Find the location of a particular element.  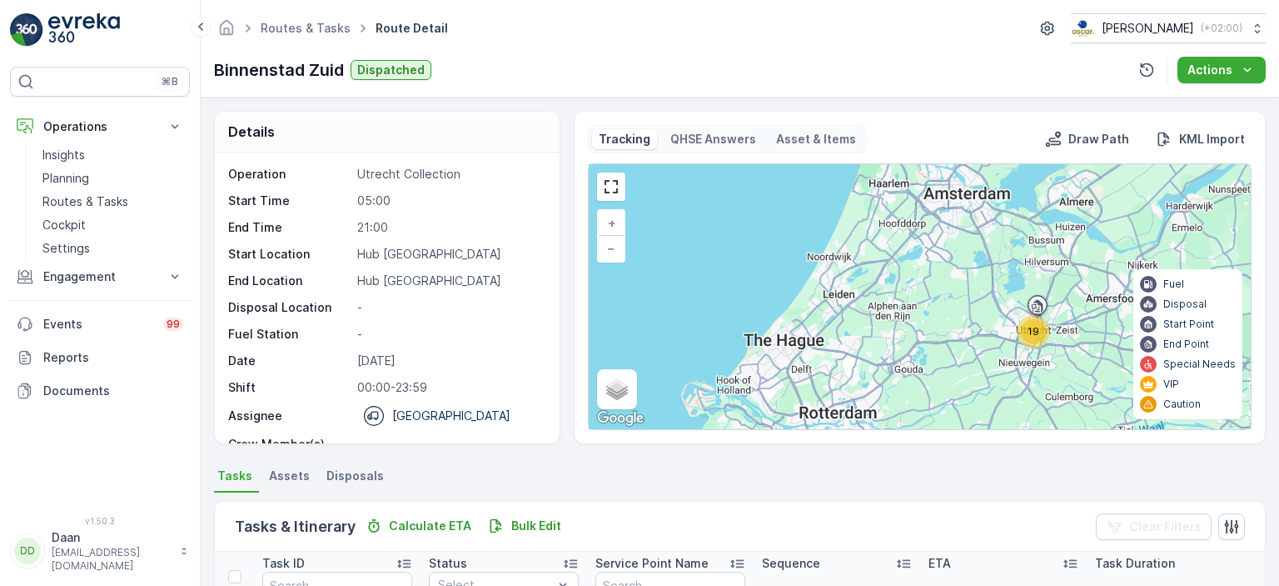

button: Bulk Edit is located at coordinates (525, 526).